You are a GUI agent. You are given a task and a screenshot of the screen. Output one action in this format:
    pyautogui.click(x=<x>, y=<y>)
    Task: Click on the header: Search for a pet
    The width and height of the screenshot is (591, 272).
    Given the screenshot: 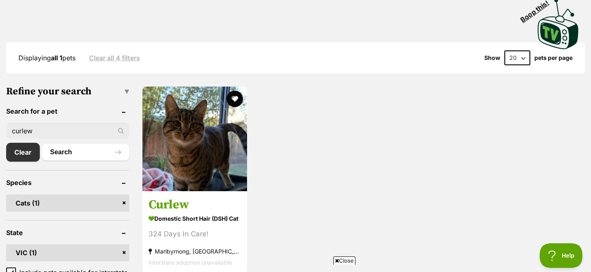 What is the action you would take?
    pyautogui.click(x=68, y=111)
    